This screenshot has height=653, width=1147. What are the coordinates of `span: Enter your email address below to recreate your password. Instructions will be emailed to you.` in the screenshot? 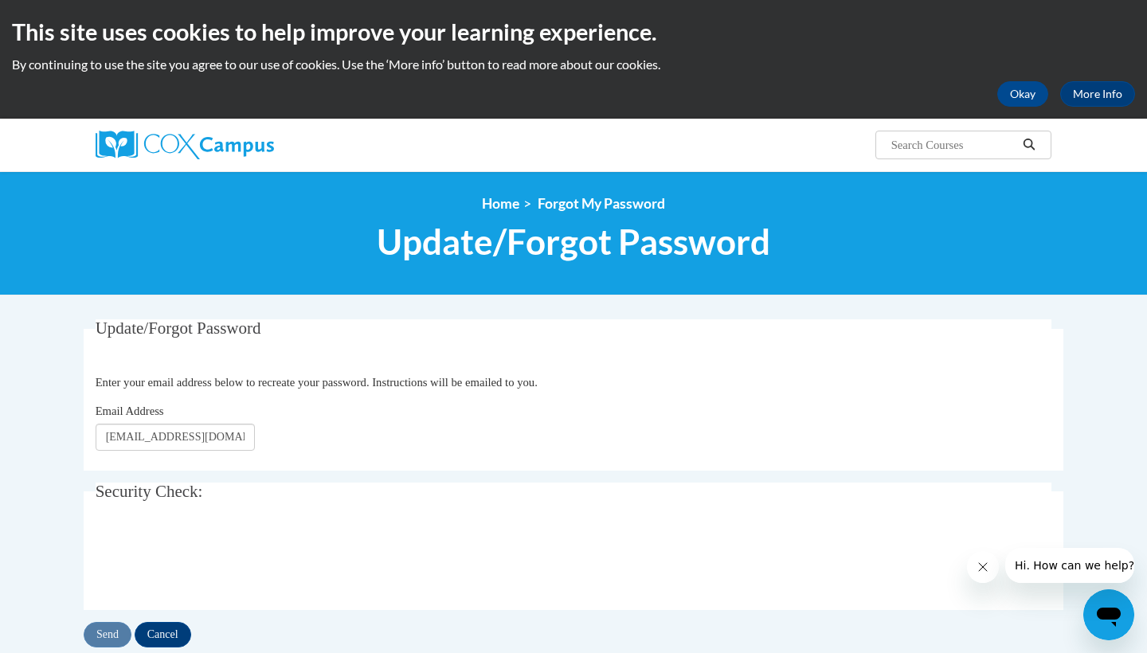 It's located at (316, 382).